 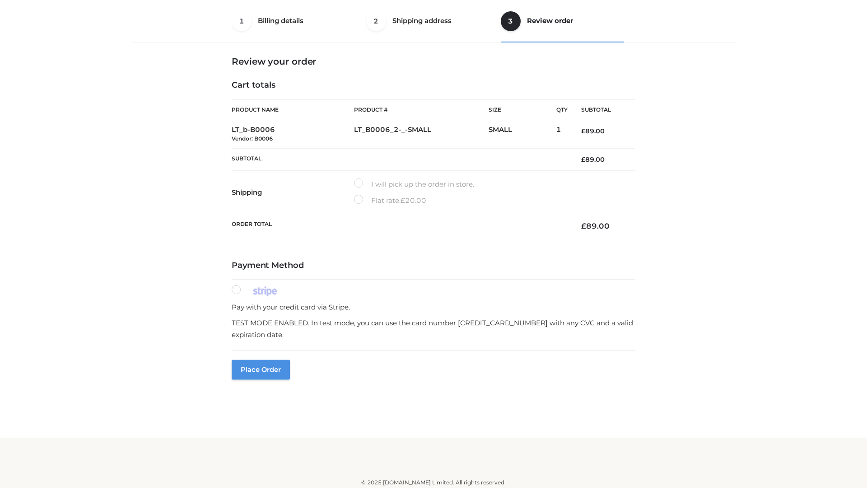 What do you see at coordinates (400, 226) in the screenshot?
I see `th: Order Total` at bounding box center [400, 226].